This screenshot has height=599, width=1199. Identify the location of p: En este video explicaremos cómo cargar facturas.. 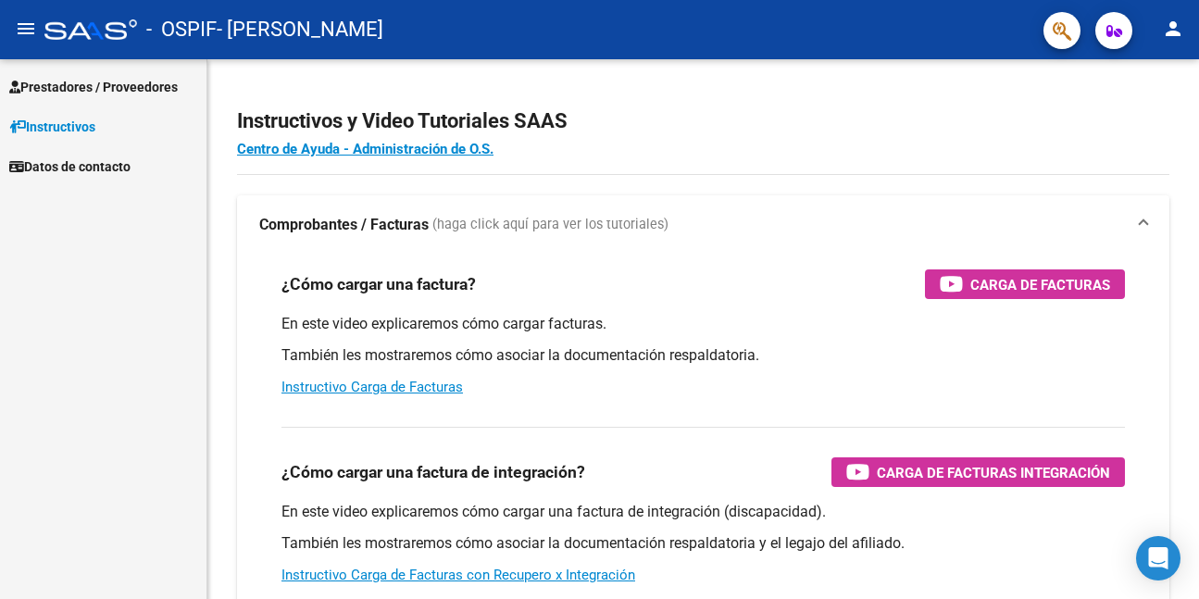
(702, 324).